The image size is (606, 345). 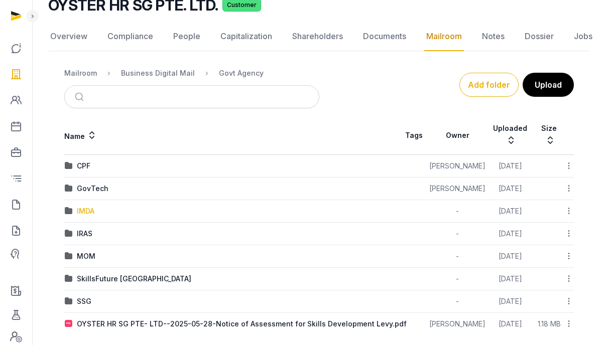 What do you see at coordinates (548, 135) in the screenshot?
I see `th: Size` at bounding box center [548, 135].